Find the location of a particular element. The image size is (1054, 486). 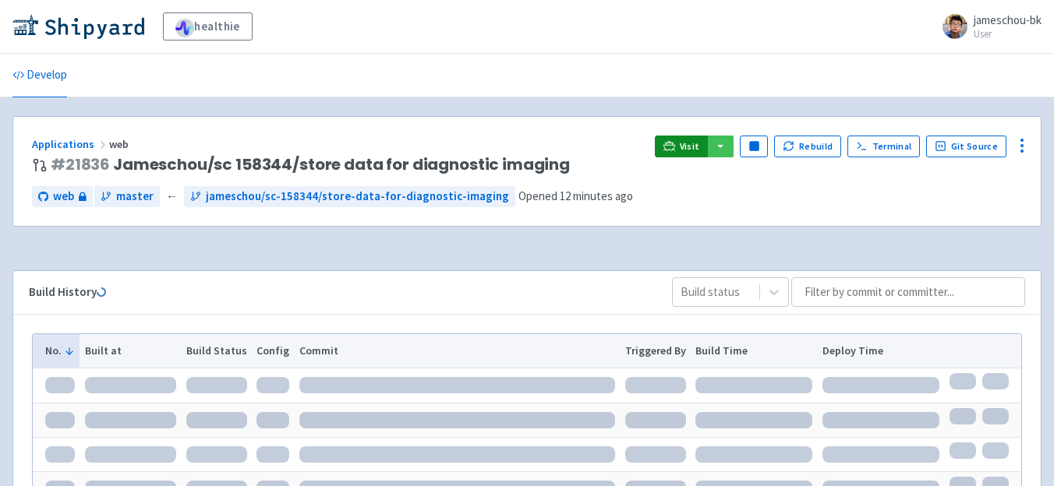

span: jameschou/sc-158344/store-data-for-diagnostic-imaging is located at coordinates (357, 196).